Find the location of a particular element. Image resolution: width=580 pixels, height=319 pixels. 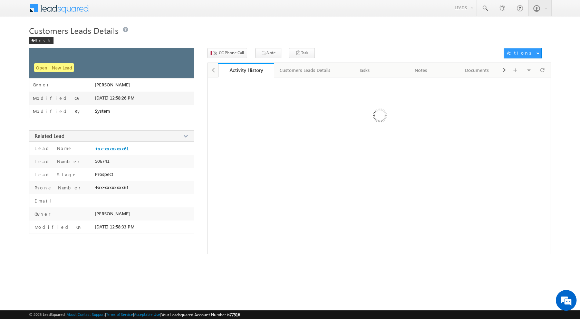

div: Back is located at coordinates (41, 40).